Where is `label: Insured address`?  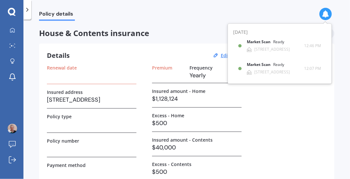
label: Insured address is located at coordinates (65, 92).